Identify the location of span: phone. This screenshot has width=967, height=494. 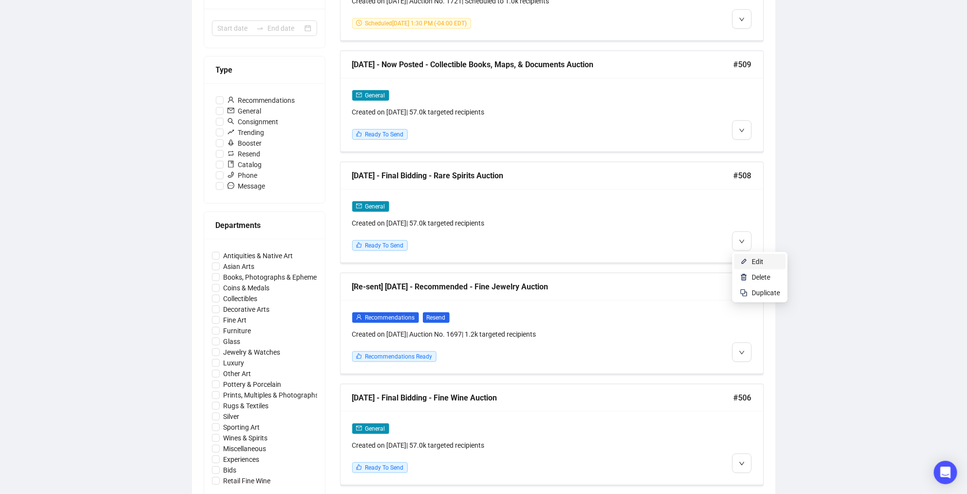
(231, 175).